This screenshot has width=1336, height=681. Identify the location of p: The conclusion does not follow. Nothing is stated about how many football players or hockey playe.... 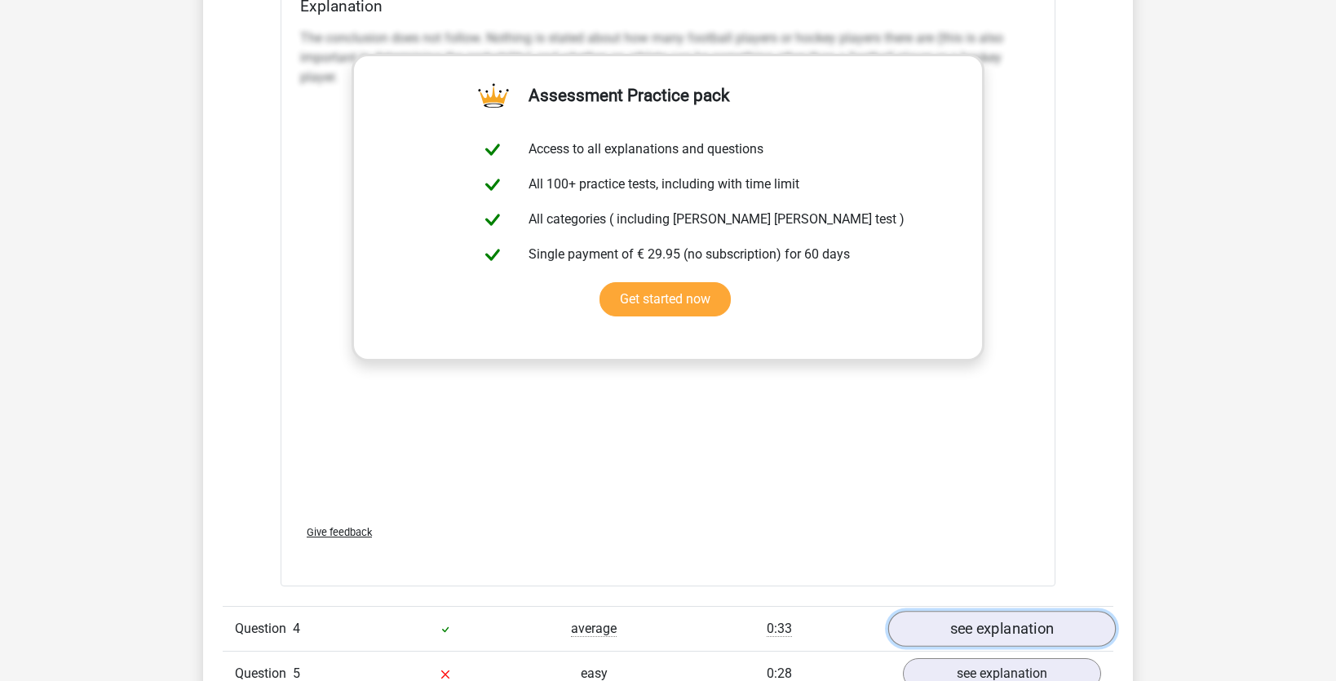
(668, 58).